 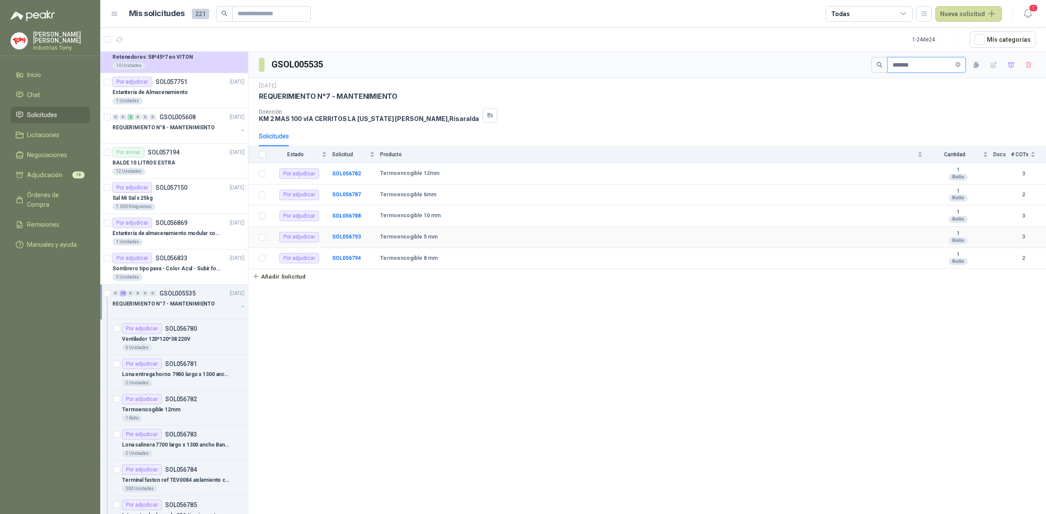 I want to click on th: Solicitud, so click(x=356, y=155).